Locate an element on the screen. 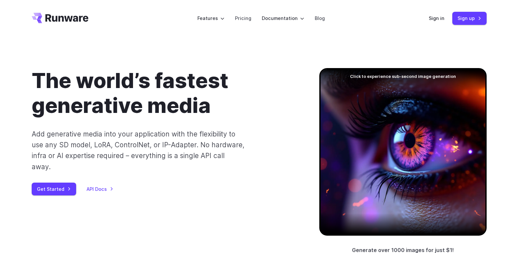  a: Get Started is located at coordinates (54, 189).